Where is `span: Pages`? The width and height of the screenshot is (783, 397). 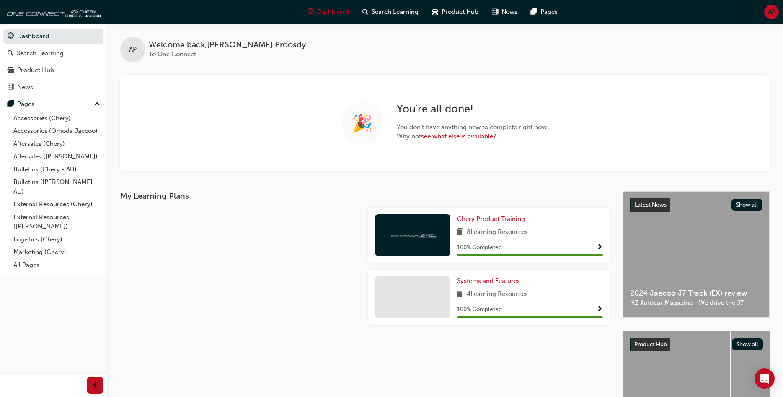
span: Pages is located at coordinates (549, 12).